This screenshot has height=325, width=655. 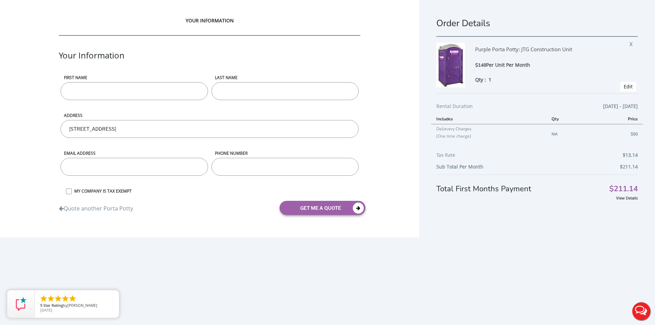 I want to click on th: Includes, so click(x=488, y=119).